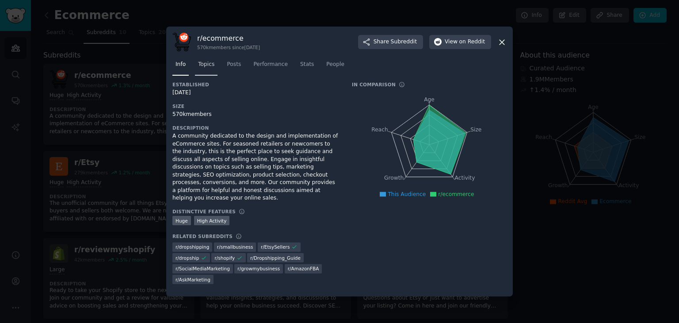  Describe the element at coordinates (456, 194) in the screenshot. I see `span: r/ecommerce` at that location.